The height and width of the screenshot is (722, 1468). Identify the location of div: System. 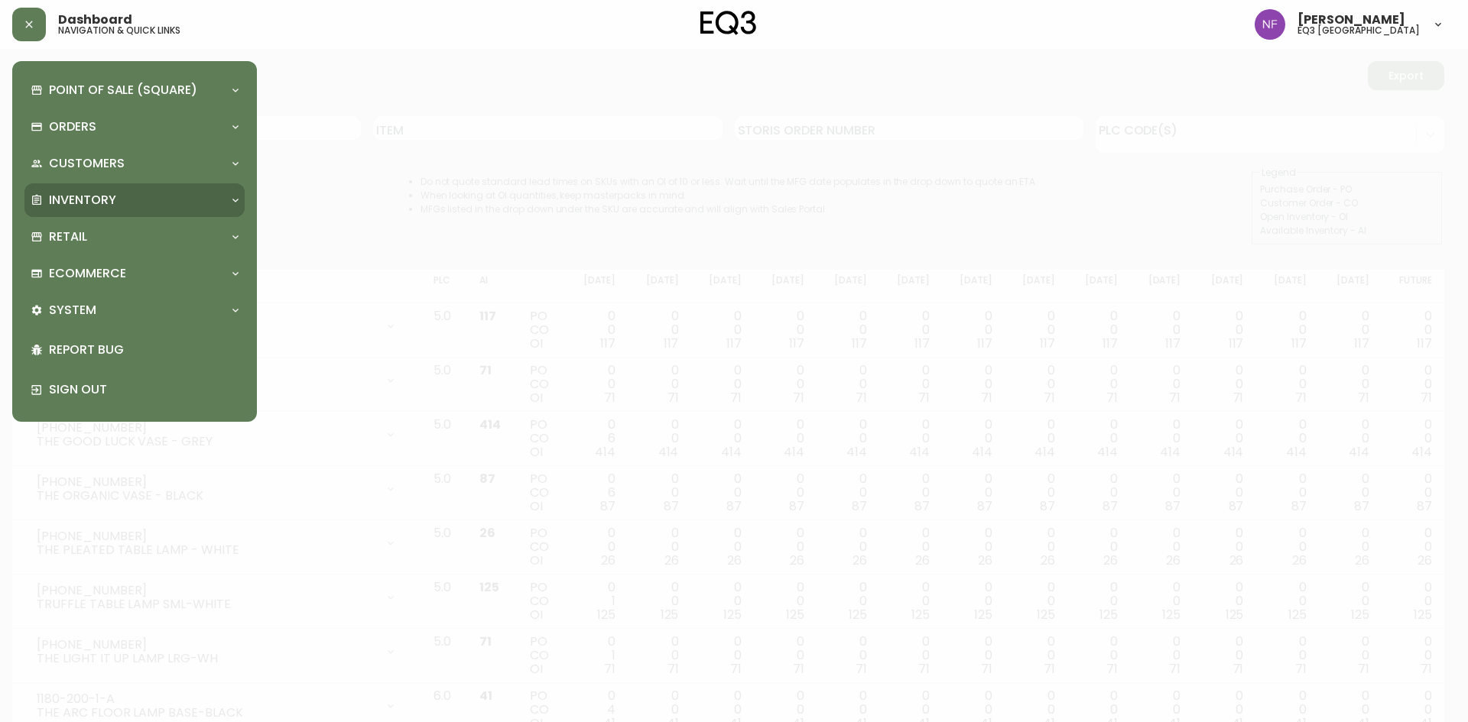
(135, 310).